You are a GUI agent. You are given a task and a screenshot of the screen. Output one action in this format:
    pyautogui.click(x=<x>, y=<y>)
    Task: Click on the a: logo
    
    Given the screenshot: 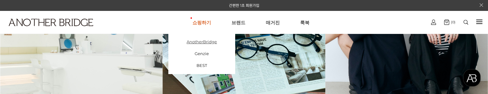 What is the action you would take?
    pyautogui.click(x=40, y=30)
    